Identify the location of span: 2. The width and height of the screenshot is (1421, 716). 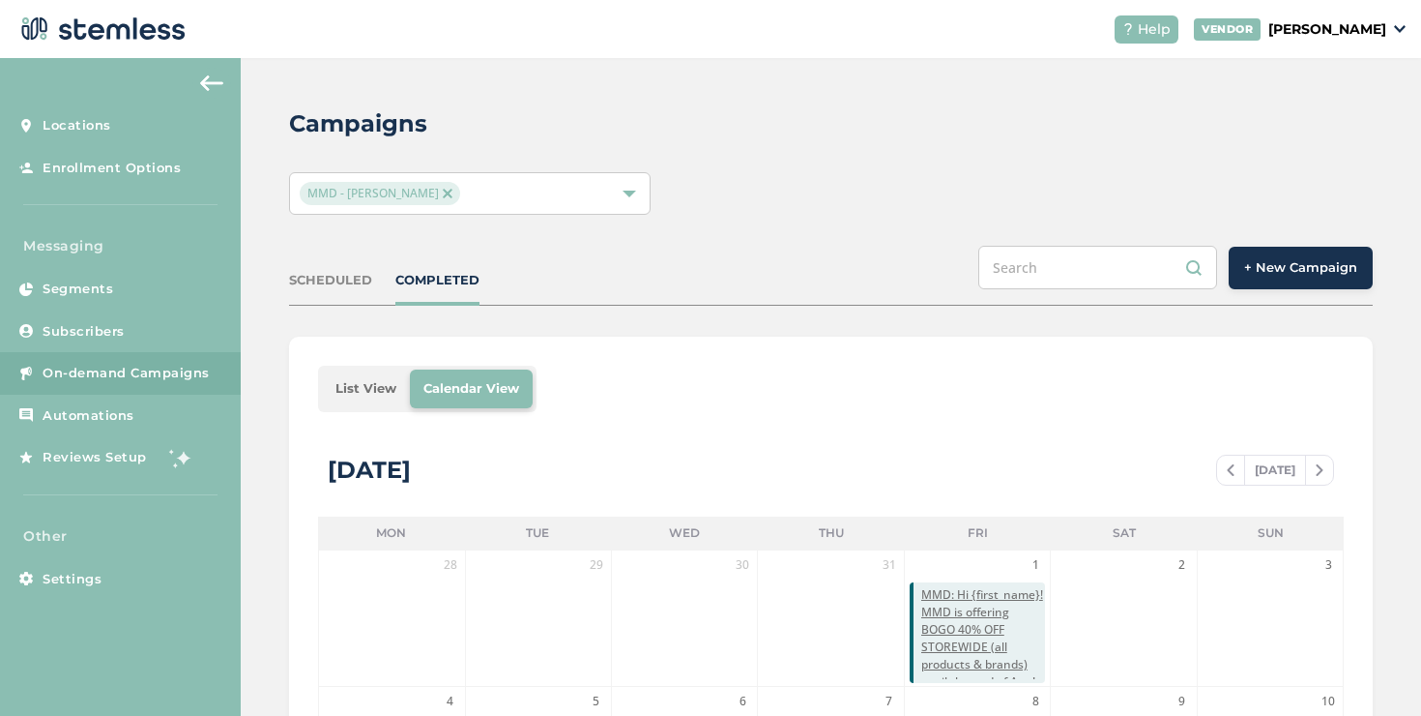
(1183, 565).